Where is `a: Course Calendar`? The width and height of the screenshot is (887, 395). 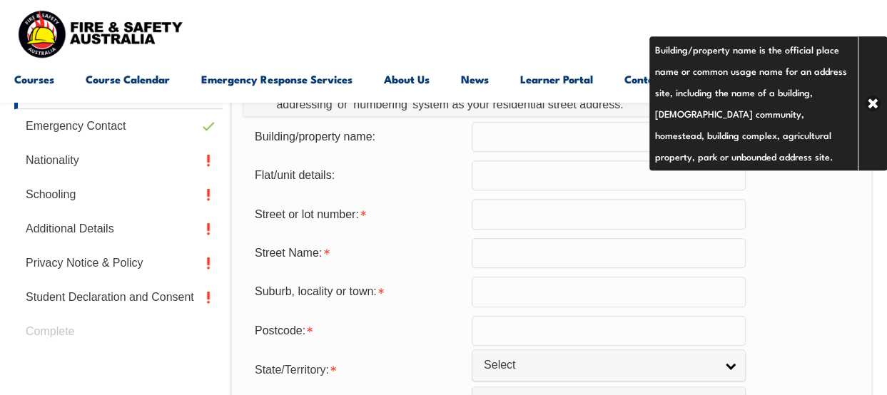 a: Course Calendar is located at coordinates (128, 79).